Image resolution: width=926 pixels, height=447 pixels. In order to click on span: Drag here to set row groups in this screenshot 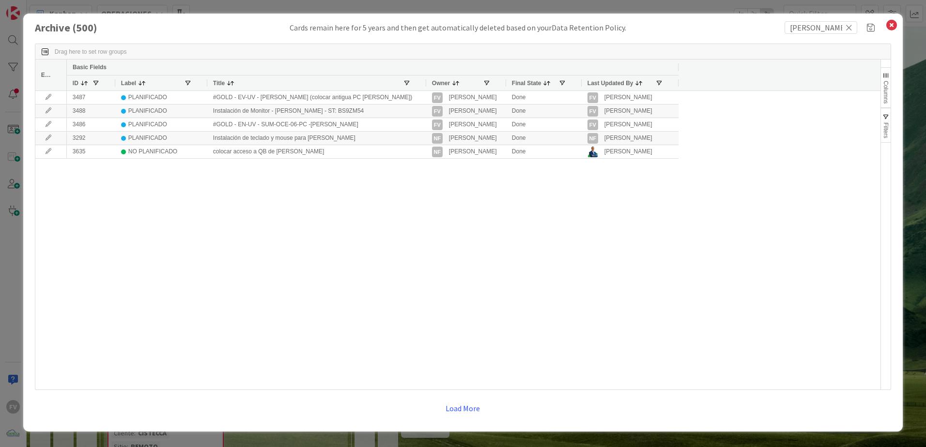, I will do `click(91, 52)`.